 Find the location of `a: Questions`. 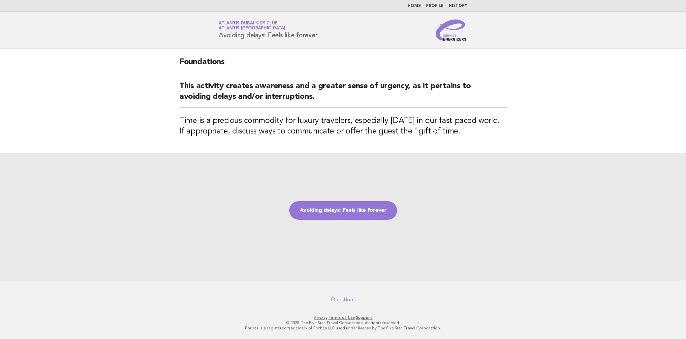

a: Questions is located at coordinates (343, 299).